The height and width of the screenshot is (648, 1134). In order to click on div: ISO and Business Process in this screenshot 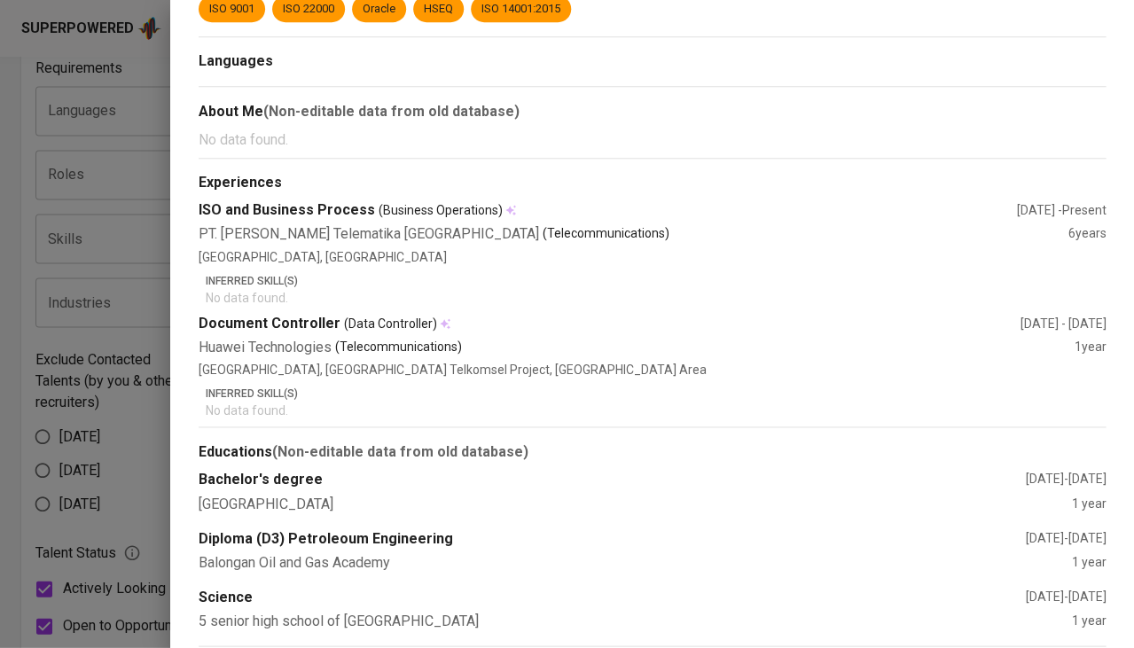, I will do `click(608, 210)`.